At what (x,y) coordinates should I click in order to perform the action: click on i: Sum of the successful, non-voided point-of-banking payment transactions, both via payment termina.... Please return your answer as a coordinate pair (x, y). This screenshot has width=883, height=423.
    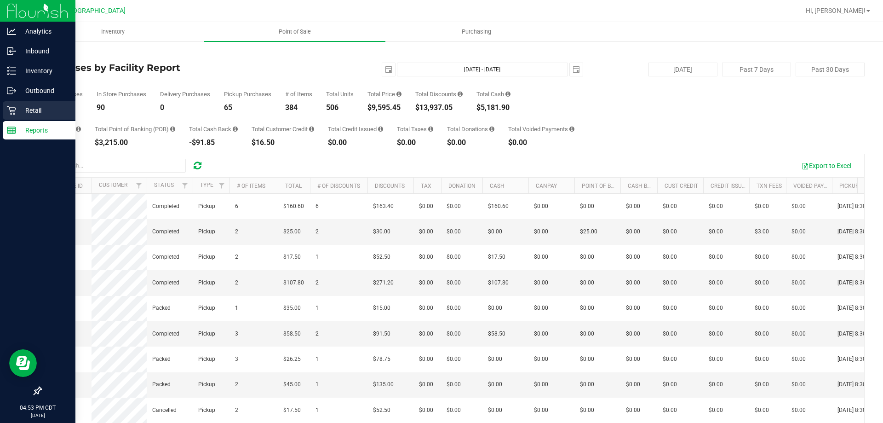
    Looking at the image, I should click on (172, 129).